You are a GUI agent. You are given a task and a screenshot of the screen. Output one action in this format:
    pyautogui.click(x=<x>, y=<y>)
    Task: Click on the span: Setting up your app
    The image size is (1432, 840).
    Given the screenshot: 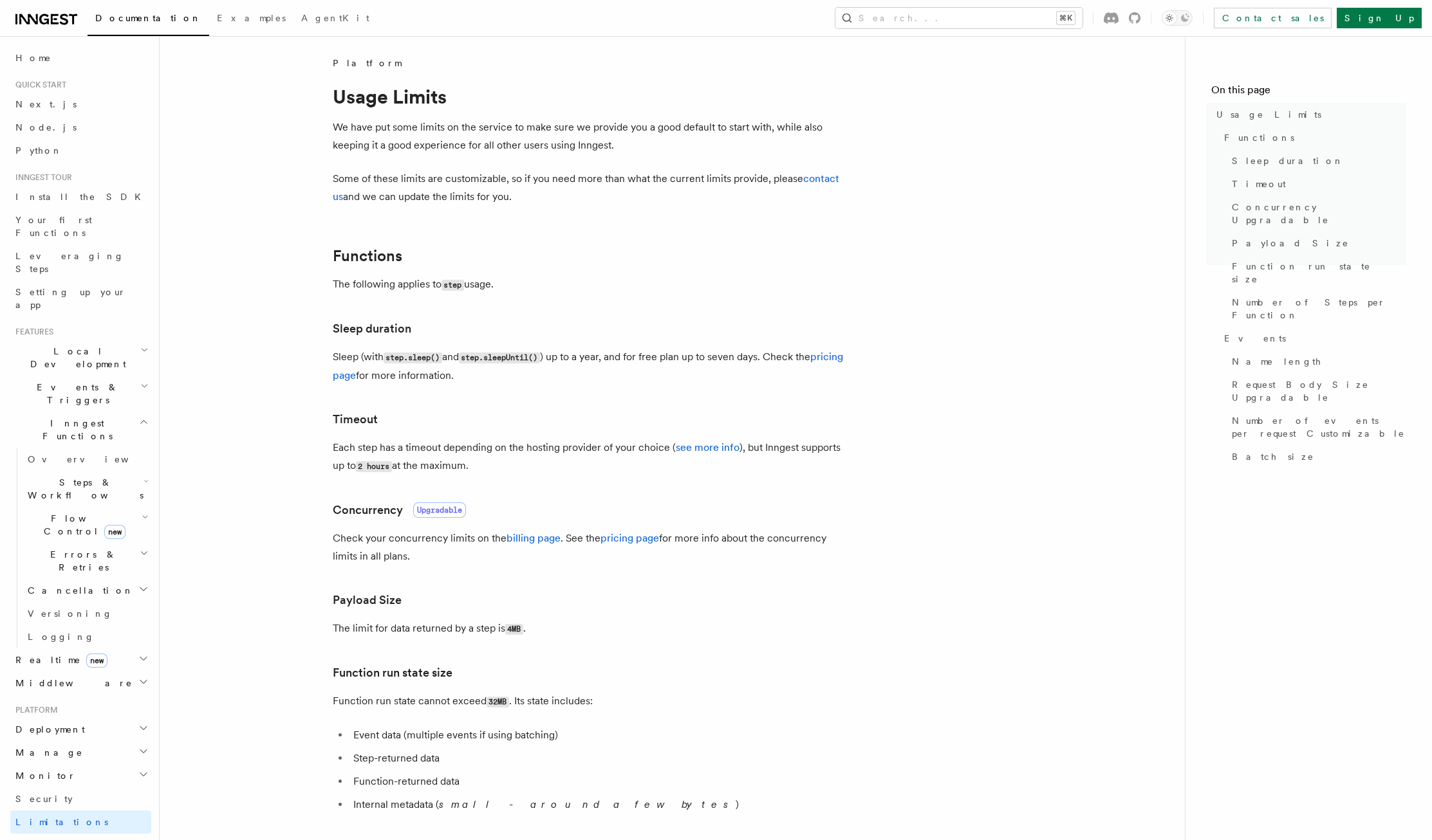 What is the action you would take?
    pyautogui.click(x=70, y=298)
    